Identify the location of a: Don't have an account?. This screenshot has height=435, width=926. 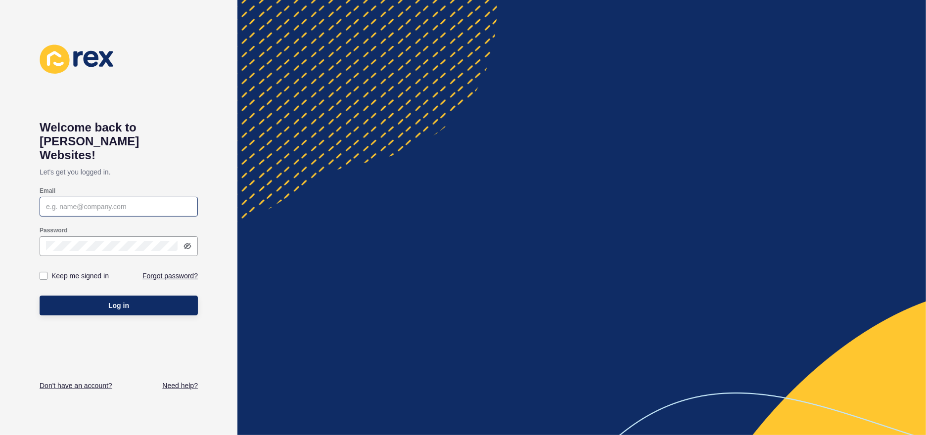
(76, 386).